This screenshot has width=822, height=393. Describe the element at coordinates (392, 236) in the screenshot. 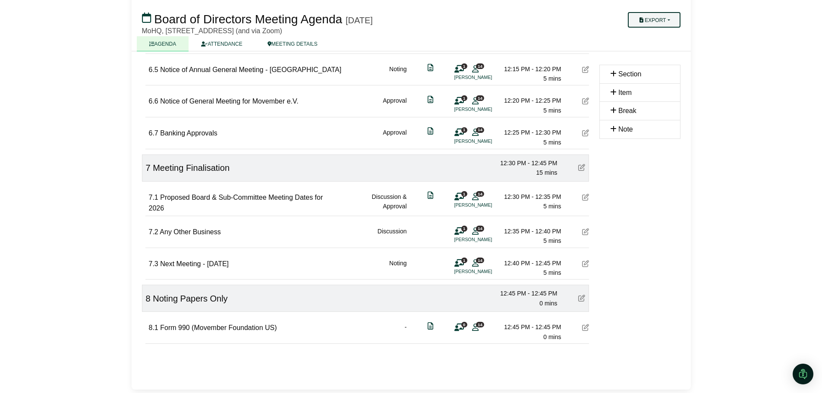

I see `div: Discussion` at that location.